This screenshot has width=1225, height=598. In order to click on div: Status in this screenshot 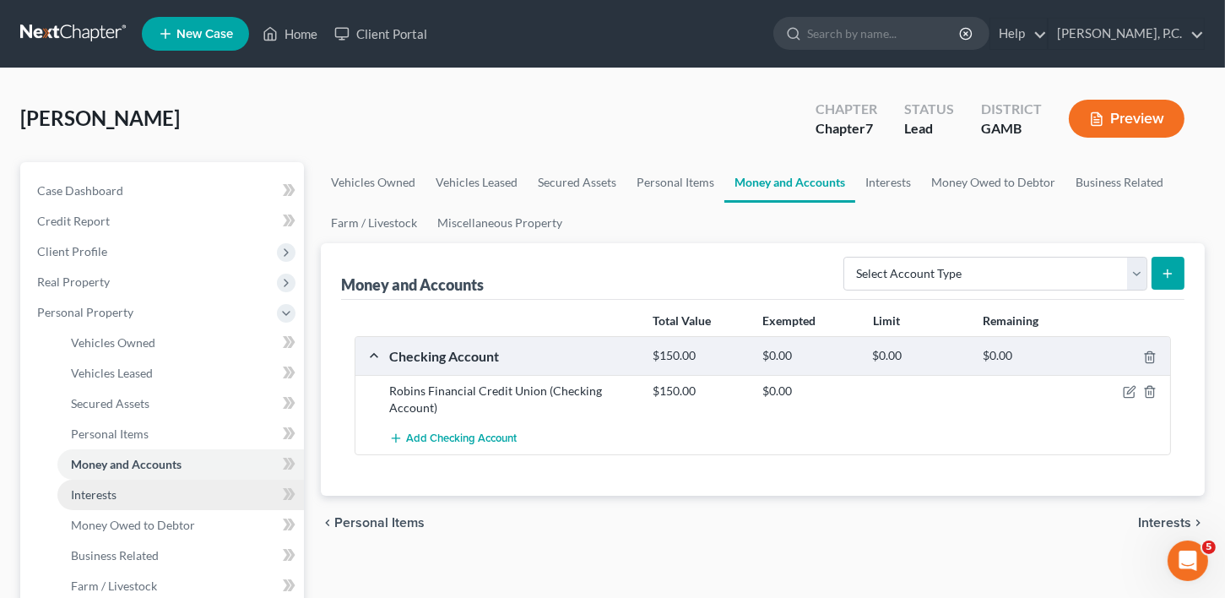, I will do `click(929, 109)`.